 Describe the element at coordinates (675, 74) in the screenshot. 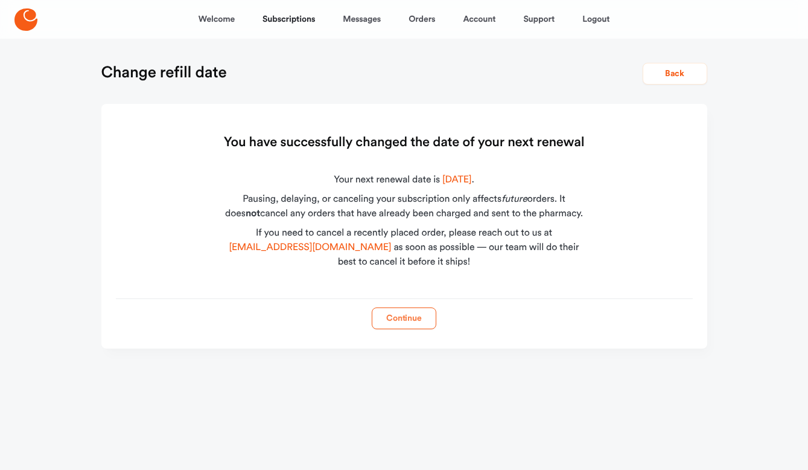

I see `button: Back` at that location.